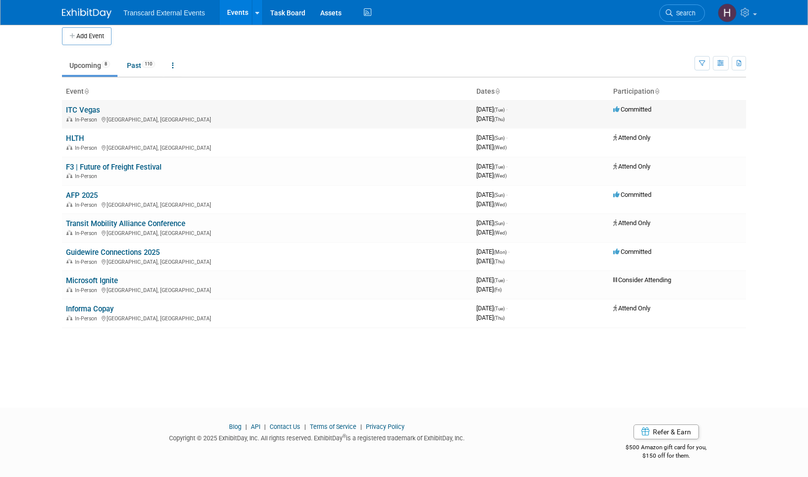 The image size is (808, 477). I want to click on div: Copyright © 2025 ExhibitDay, Inc. All rights reserved. ExhibitDay is a registered trademark of Ex..., so click(317, 437).